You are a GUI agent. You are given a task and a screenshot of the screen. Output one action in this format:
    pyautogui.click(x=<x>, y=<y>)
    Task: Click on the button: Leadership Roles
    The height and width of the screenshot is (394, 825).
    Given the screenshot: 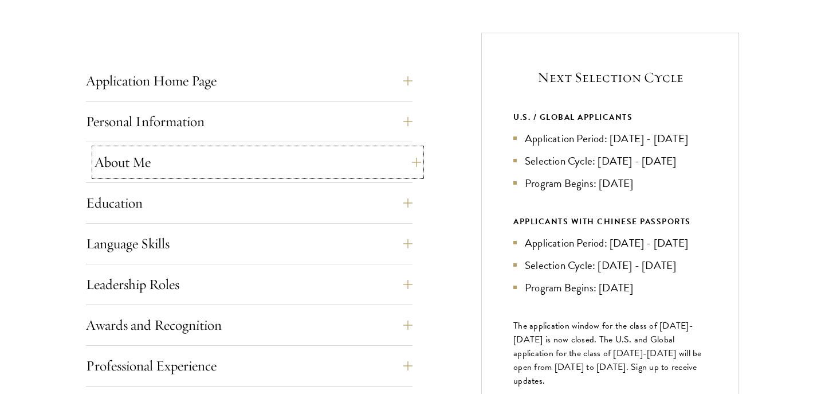 What is the action you would take?
    pyautogui.click(x=249, y=284)
    